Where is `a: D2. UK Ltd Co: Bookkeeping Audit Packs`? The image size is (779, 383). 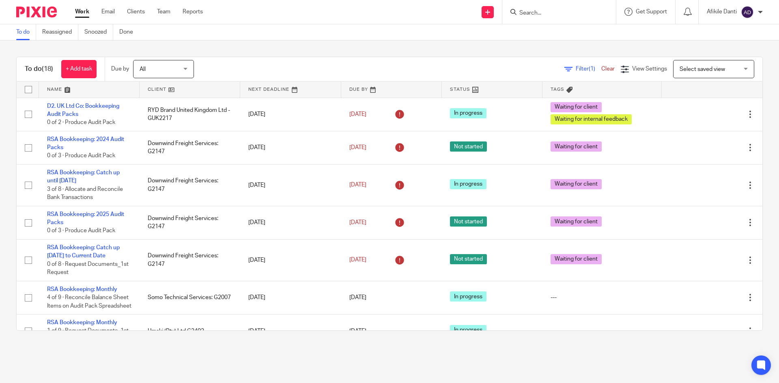 a: D2. UK Ltd Co: Bookkeeping Audit Packs is located at coordinates (83, 110).